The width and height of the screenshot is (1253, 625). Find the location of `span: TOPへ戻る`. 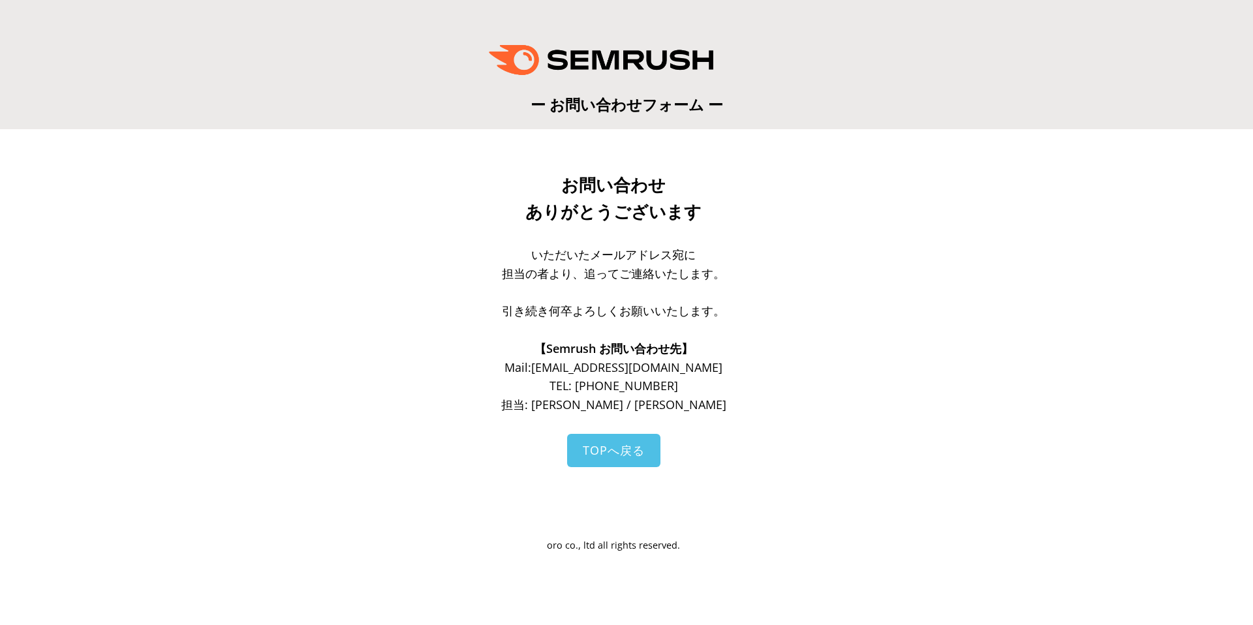

span: TOPへ戻る is located at coordinates (613, 450).